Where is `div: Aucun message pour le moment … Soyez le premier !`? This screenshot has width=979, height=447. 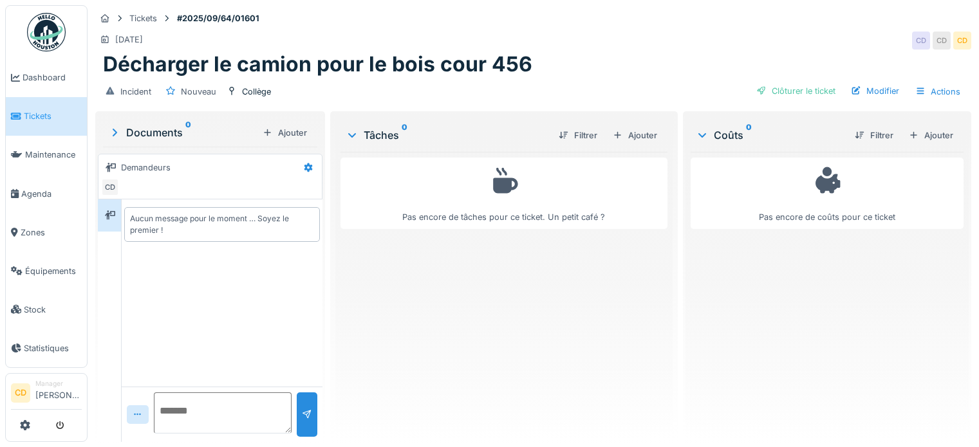 div: Aucun message pour le moment … Soyez le premier ! is located at coordinates (222, 225).